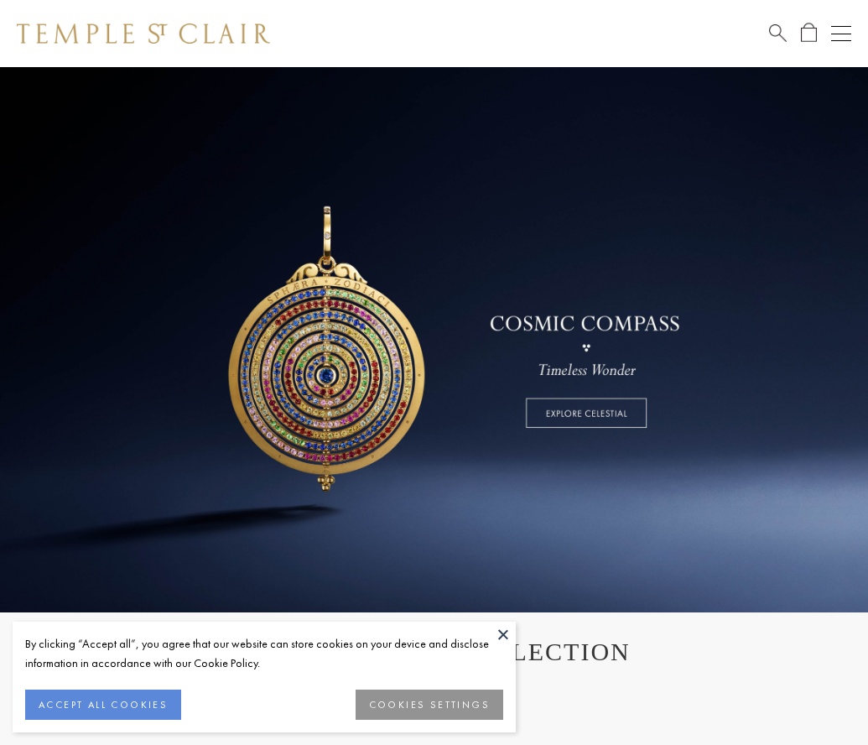  Describe the element at coordinates (778, 33) in the screenshot. I see `a: Search` at that location.